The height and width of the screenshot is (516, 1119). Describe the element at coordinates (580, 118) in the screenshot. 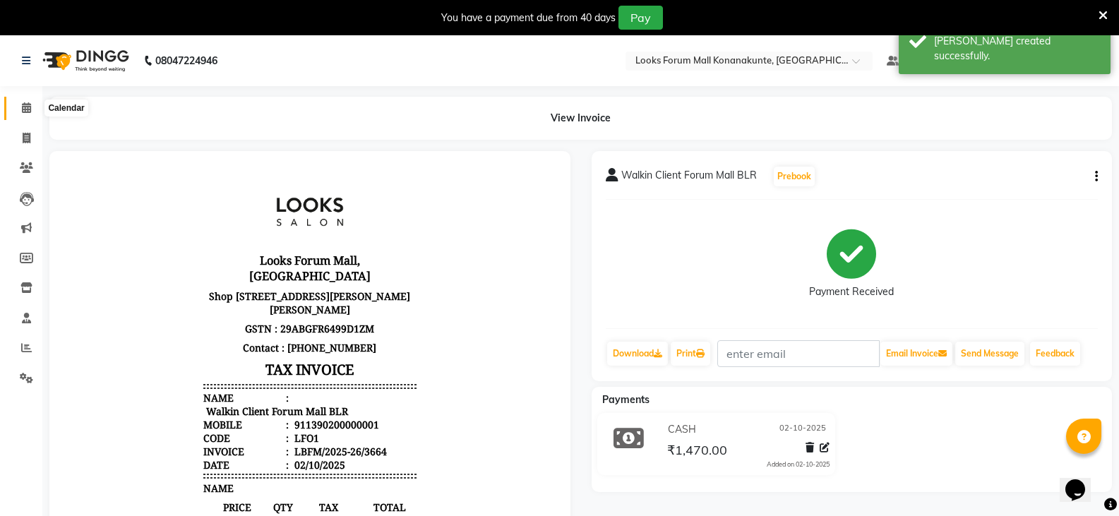

I see `div: View Invoice` at that location.